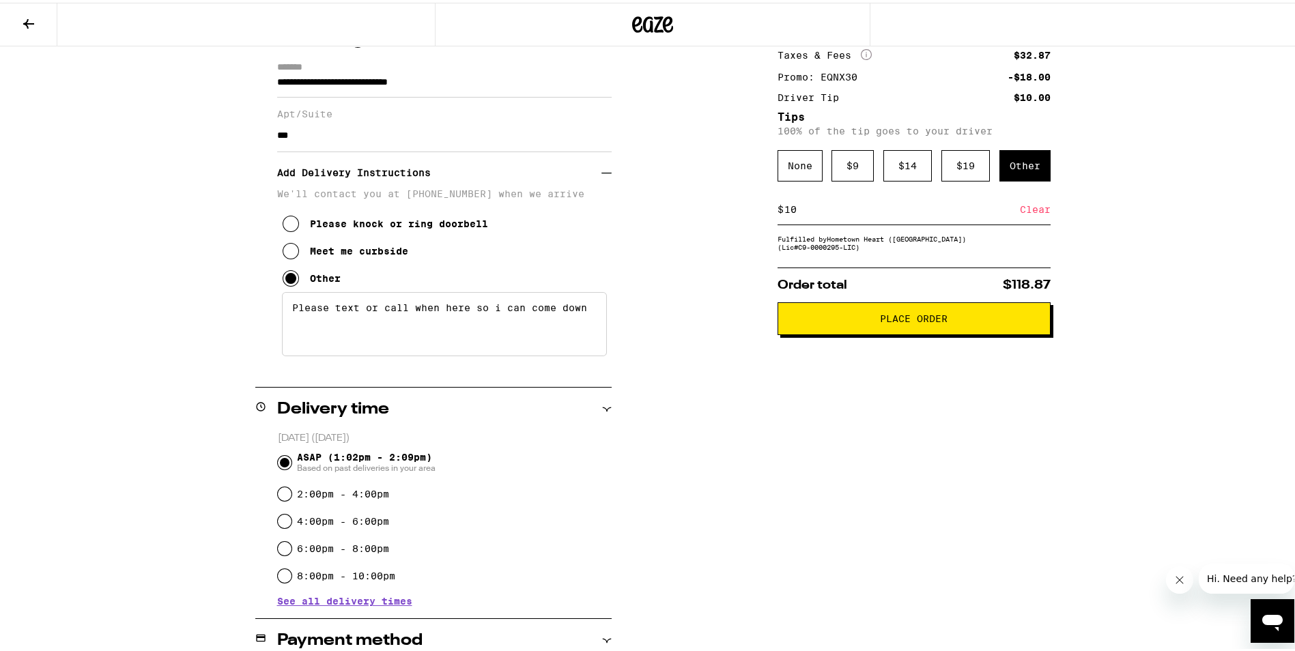  What do you see at coordinates (914, 115) in the screenshot?
I see `h5: Tips` at bounding box center [914, 115].